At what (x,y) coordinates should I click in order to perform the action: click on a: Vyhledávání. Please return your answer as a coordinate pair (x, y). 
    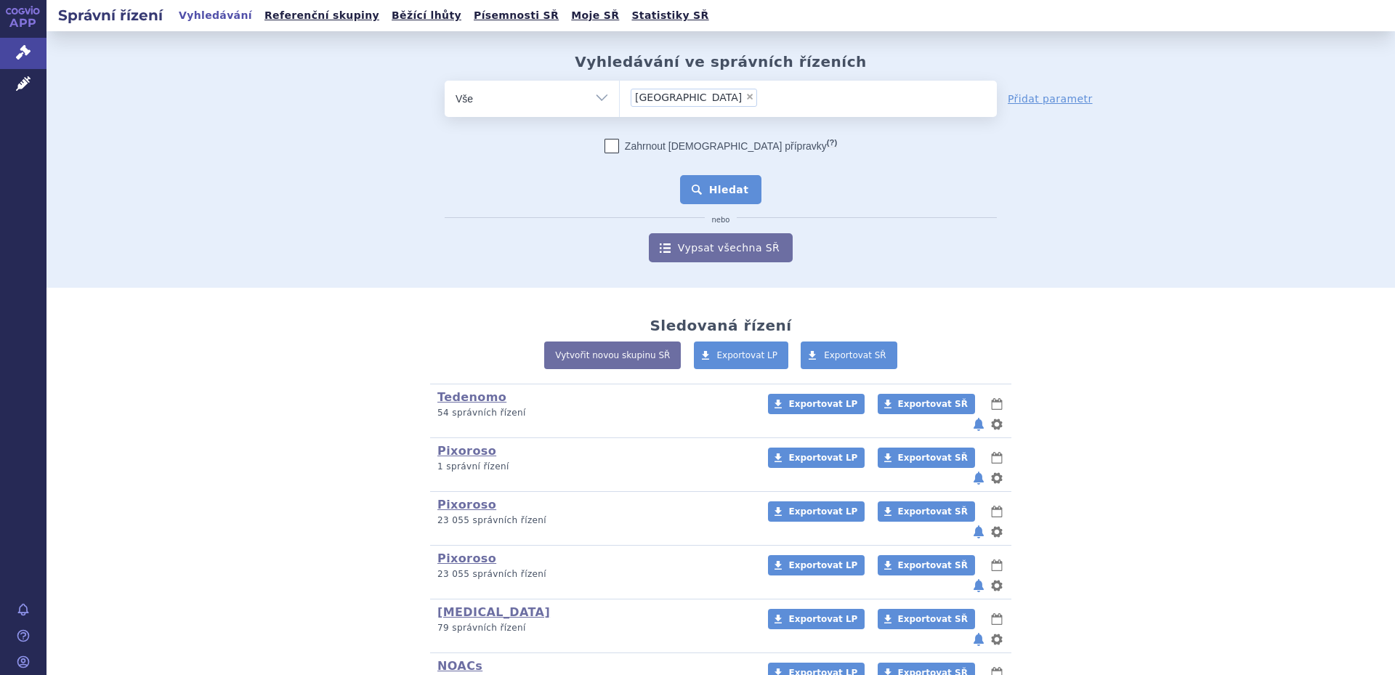
    Looking at the image, I should click on (215, 15).